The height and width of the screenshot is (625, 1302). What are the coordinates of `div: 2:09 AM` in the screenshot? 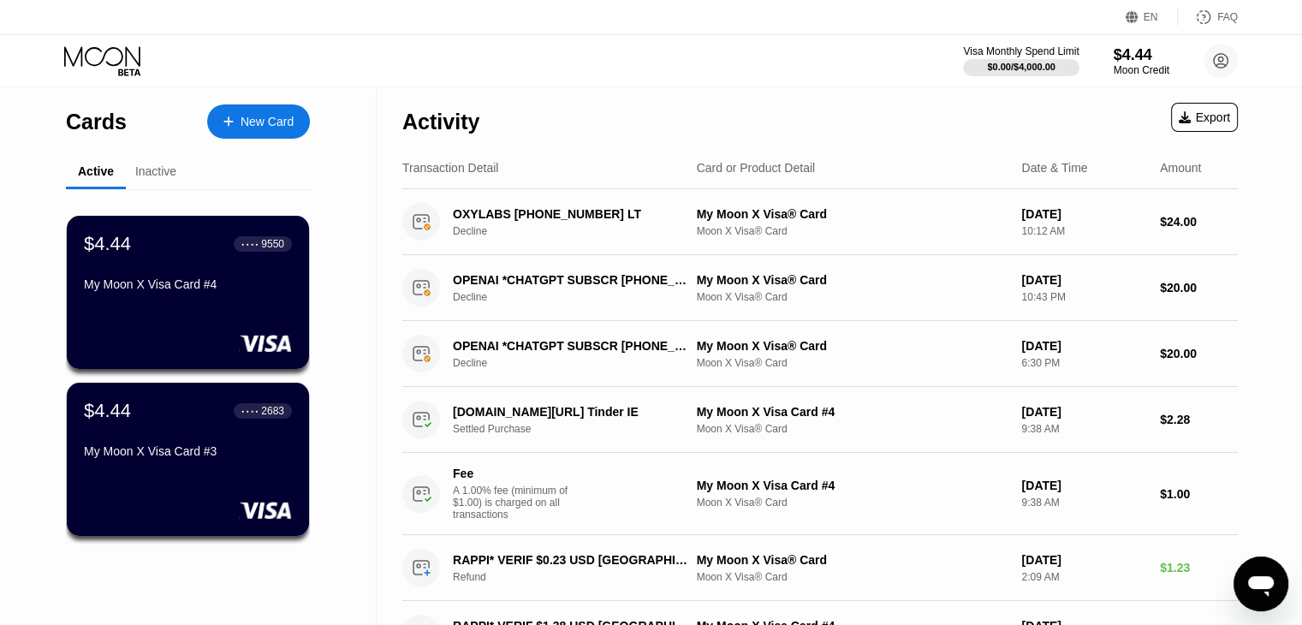 It's located at (1084, 577).